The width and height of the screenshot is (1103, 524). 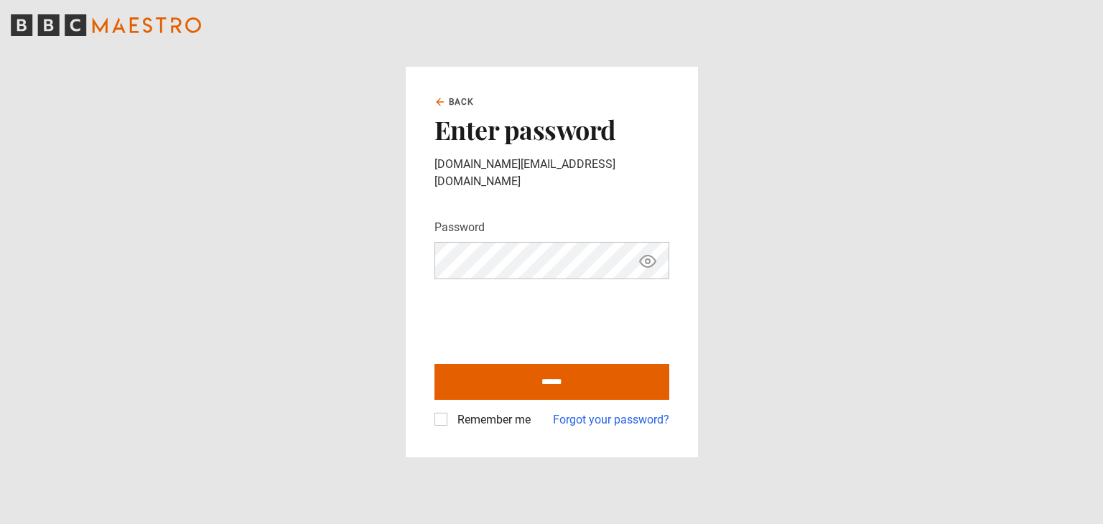 I want to click on a: Back, so click(x=455, y=102).